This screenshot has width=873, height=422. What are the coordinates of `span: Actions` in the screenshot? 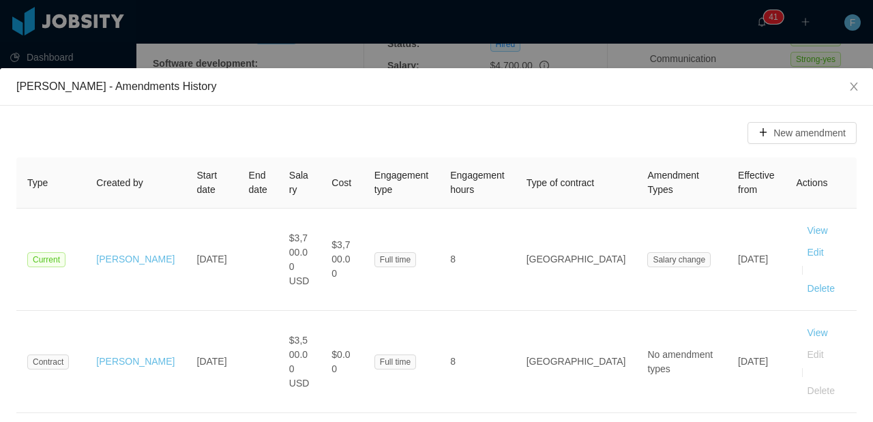 It's located at (812, 183).